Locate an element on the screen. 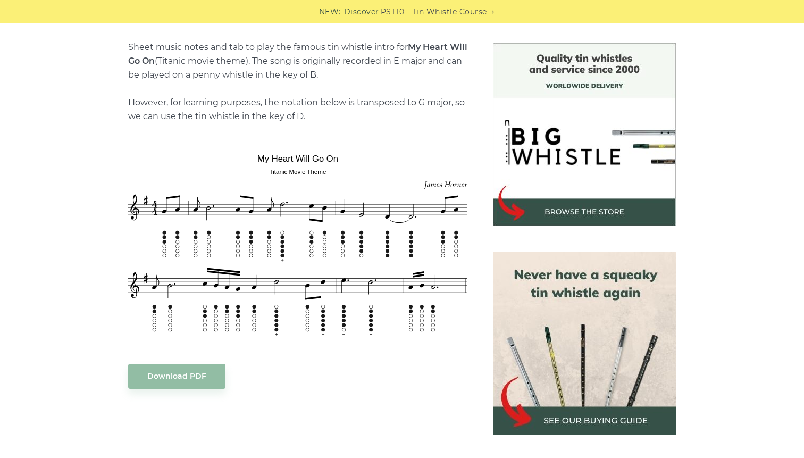 This screenshot has height=458, width=804. a: PST10 - Tin Whistle Course is located at coordinates (434, 12).